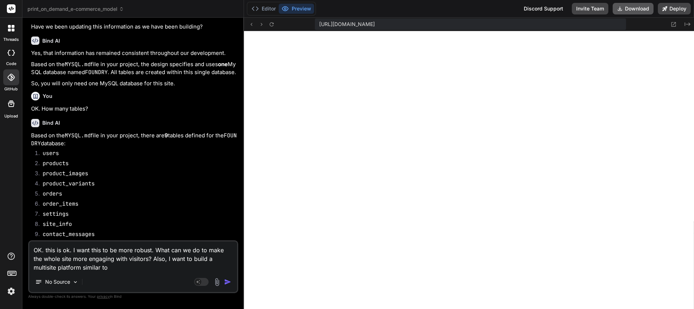 The width and height of the screenshot is (694, 309). Describe the element at coordinates (11, 89) in the screenshot. I see `label: GitHub` at that location.